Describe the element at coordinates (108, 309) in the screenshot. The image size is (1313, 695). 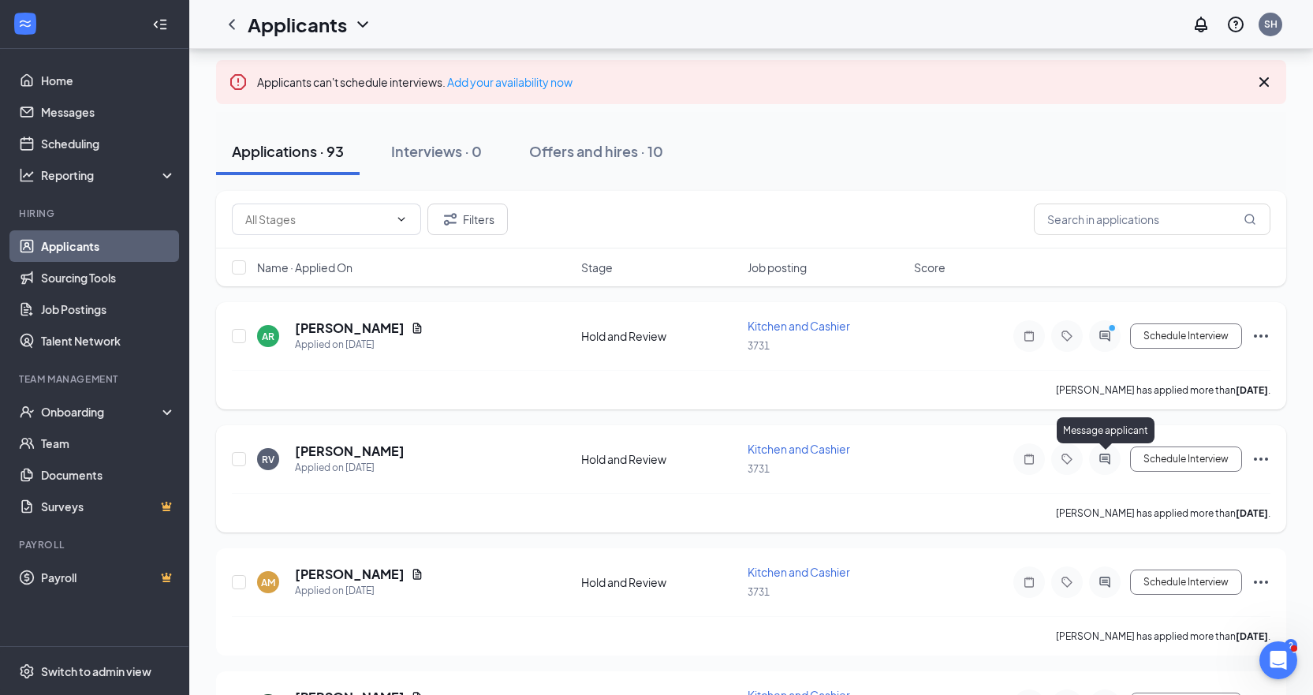
I see `a: Job Postings` at that location.